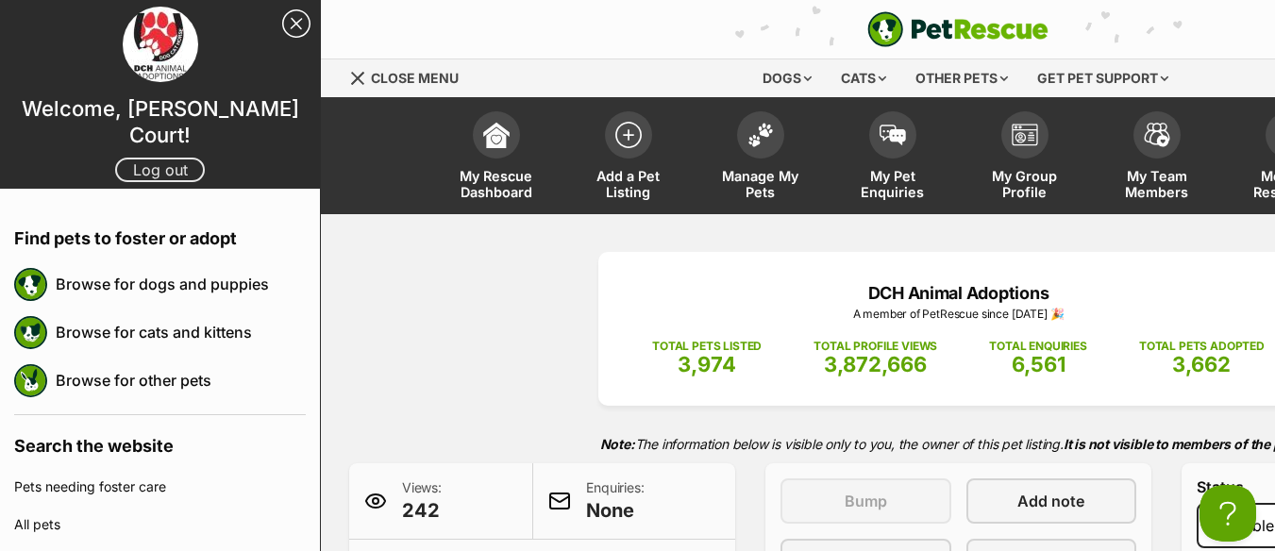 This screenshot has height=551, width=1275. Describe the element at coordinates (761, 184) in the screenshot. I see `span: Manage My Pets` at that location.